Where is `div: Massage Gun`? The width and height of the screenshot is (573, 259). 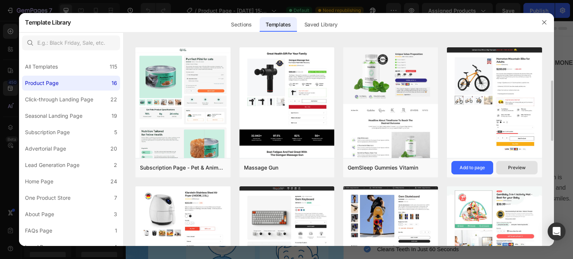
div: Massage Gun is located at coordinates (261, 168).